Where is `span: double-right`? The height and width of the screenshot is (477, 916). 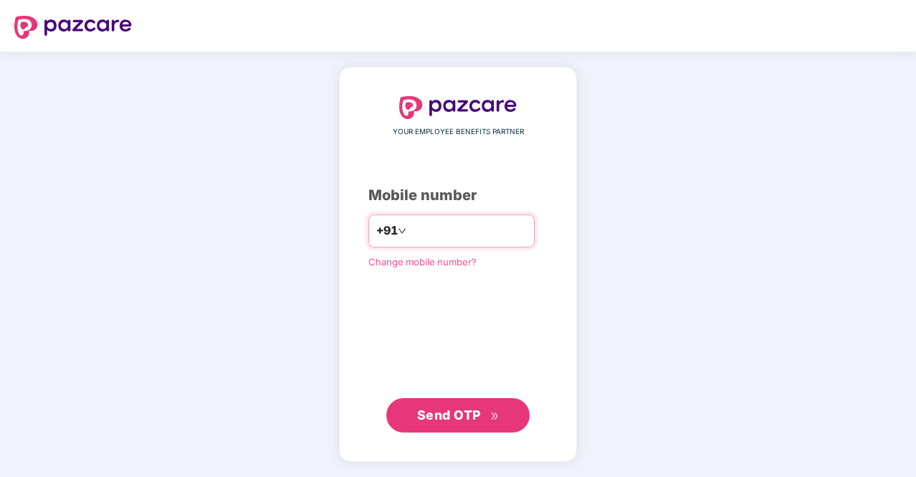 span: double-right is located at coordinates (495, 416).